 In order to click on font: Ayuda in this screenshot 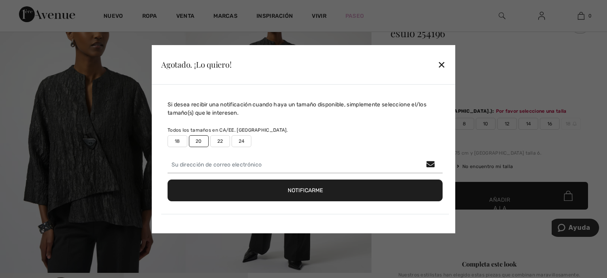, I will do `click(28, 9)`.